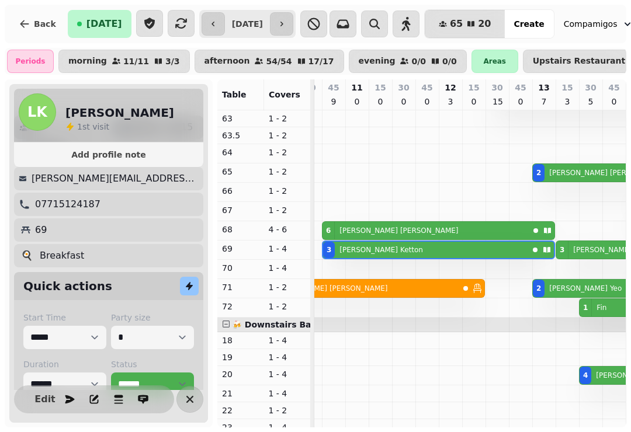 This screenshot has height=432, width=631. Describe the element at coordinates (591, 24) in the screenshot. I see `span: Compamigos` at that location.